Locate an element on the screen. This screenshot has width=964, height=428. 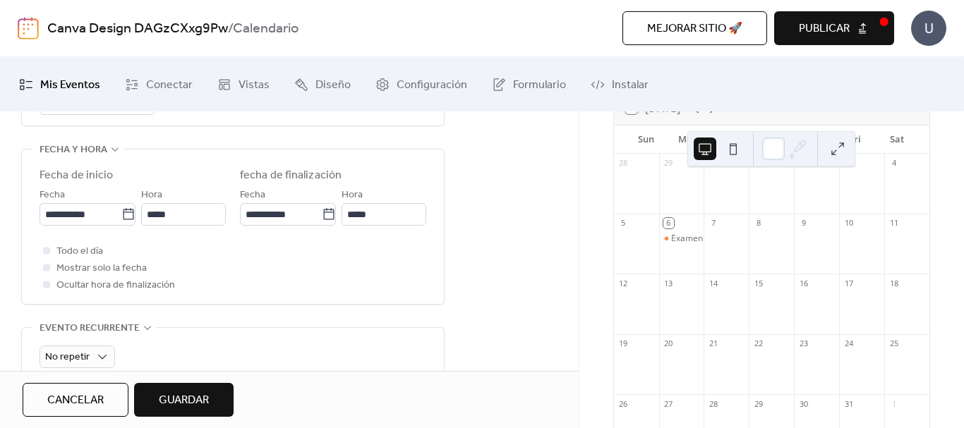
div: Thu is located at coordinates (813, 140).